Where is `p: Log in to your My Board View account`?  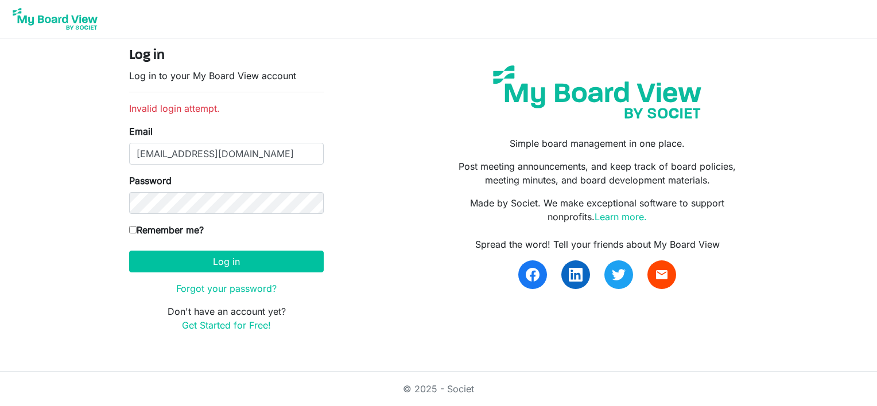
p: Log in to your My Board View account is located at coordinates (226, 76).